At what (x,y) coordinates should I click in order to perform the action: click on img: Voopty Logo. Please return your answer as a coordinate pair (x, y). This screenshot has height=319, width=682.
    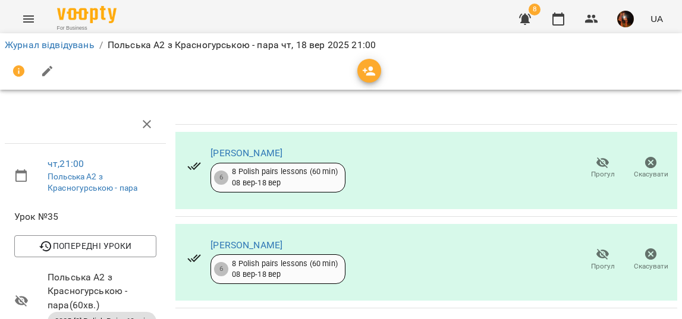
    Looking at the image, I should click on (87, 14).